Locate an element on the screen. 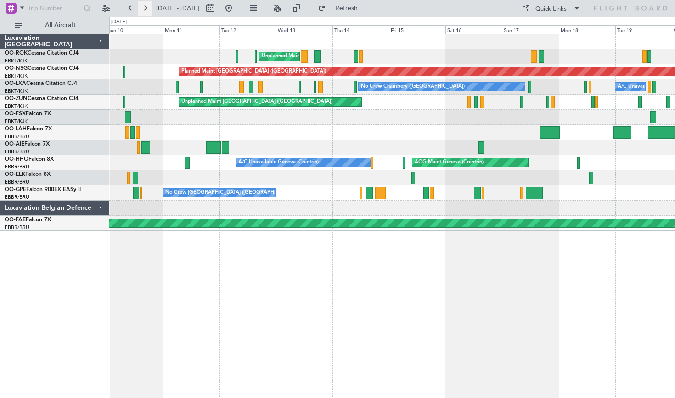 This screenshot has height=398, width=675. div: Sat 16 is located at coordinates (473, 29).